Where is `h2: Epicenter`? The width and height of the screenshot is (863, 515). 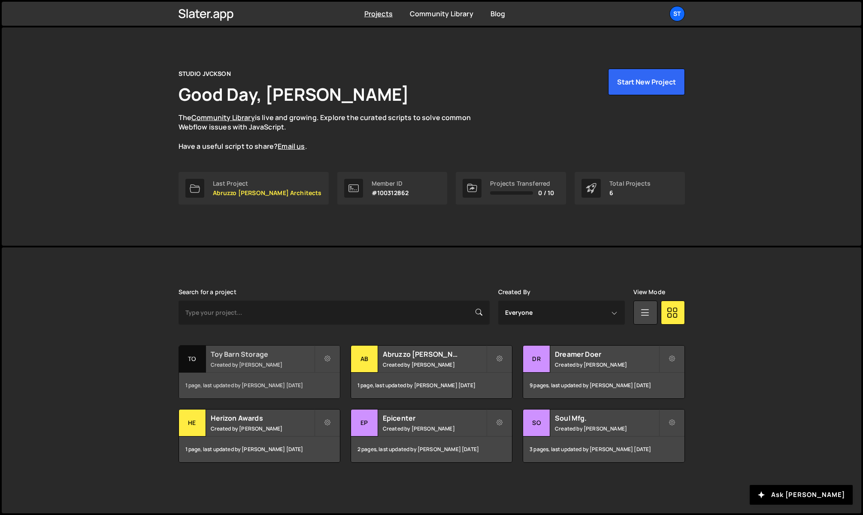 h2: Epicenter is located at coordinates (434, 418).